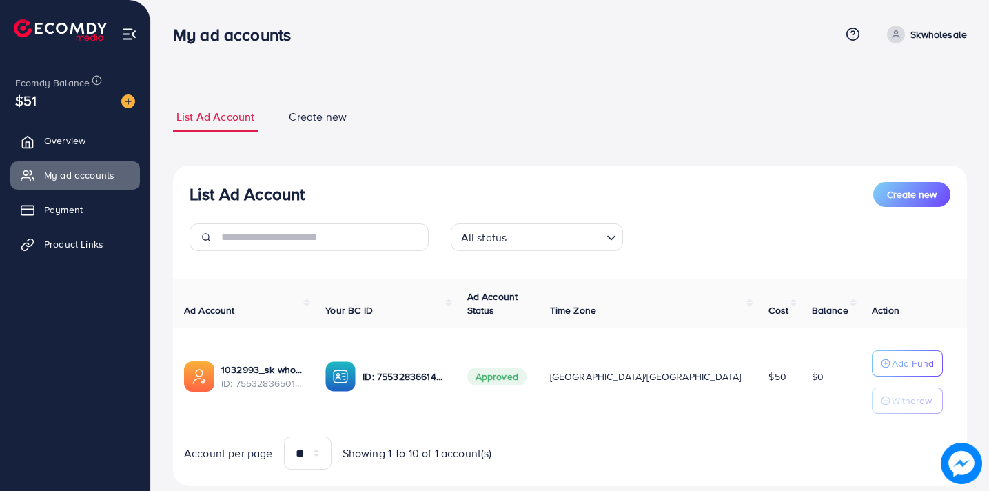  What do you see at coordinates (237, 34) in the screenshot?
I see `h3: My ad accounts` at bounding box center [237, 34].